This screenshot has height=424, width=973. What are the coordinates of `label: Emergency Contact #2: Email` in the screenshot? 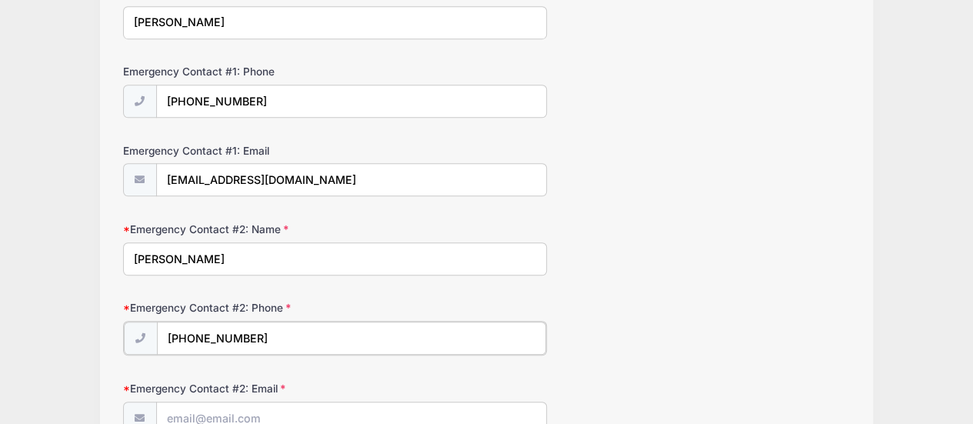 It's located at (244, 389).